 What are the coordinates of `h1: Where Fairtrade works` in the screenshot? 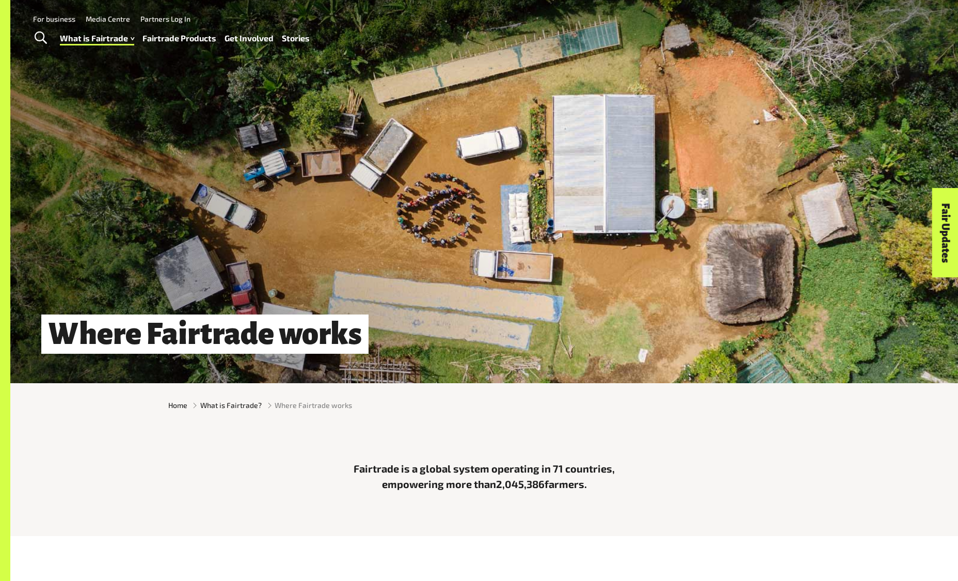 It's located at (205, 334).